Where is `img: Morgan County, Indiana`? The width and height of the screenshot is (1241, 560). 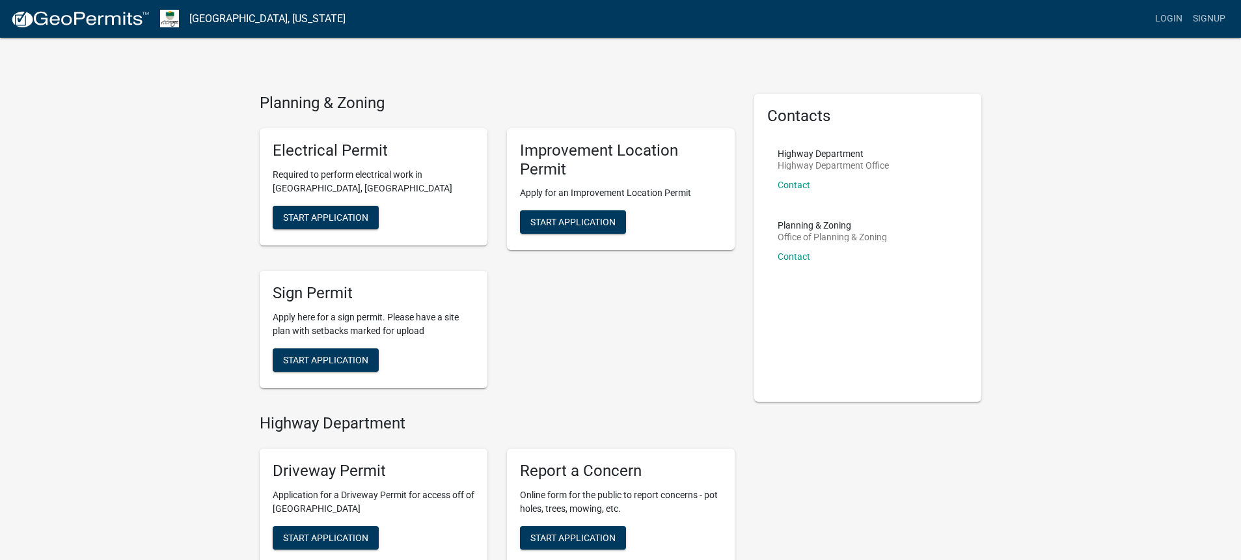
img: Morgan County, Indiana is located at coordinates (169, 18).